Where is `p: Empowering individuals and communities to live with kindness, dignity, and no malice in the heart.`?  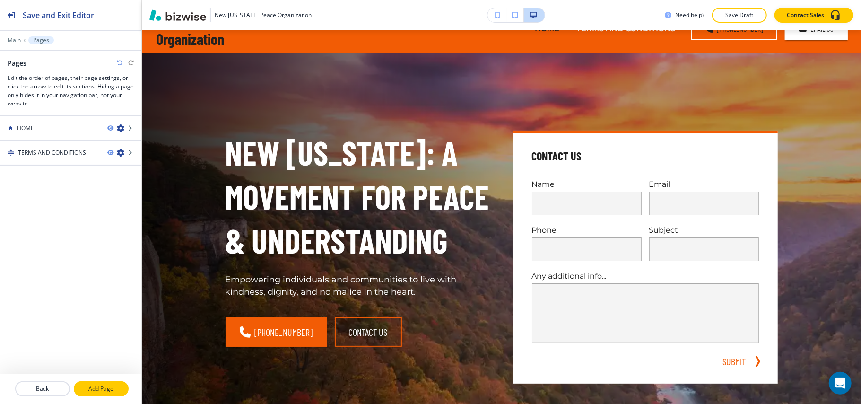
p: Empowering individuals and communities to live with kindness, dignity, and no malice in the heart. is located at coordinates (358, 286).